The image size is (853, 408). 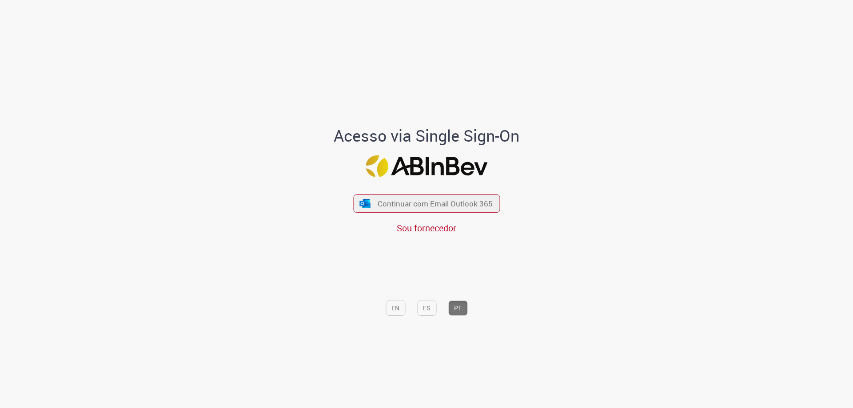 What do you see at coordinates (365, 203) in the screenshot?
I see `img: ícone Azure/Microsoft 360` at bounding box center [365, 203].